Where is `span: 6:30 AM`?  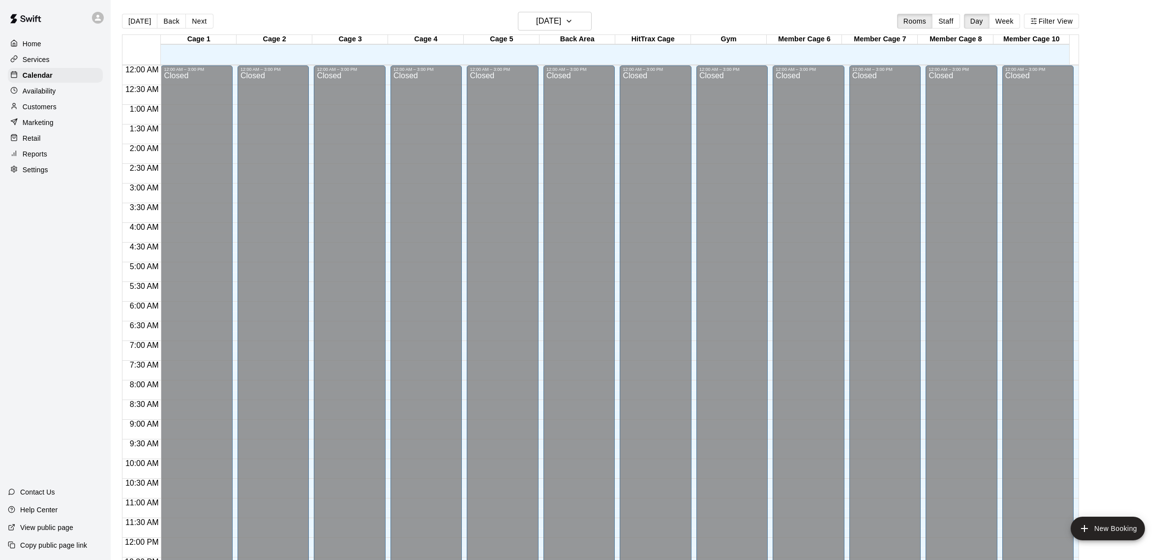 span: 6:30 AM is located at coordinates (144, 325).